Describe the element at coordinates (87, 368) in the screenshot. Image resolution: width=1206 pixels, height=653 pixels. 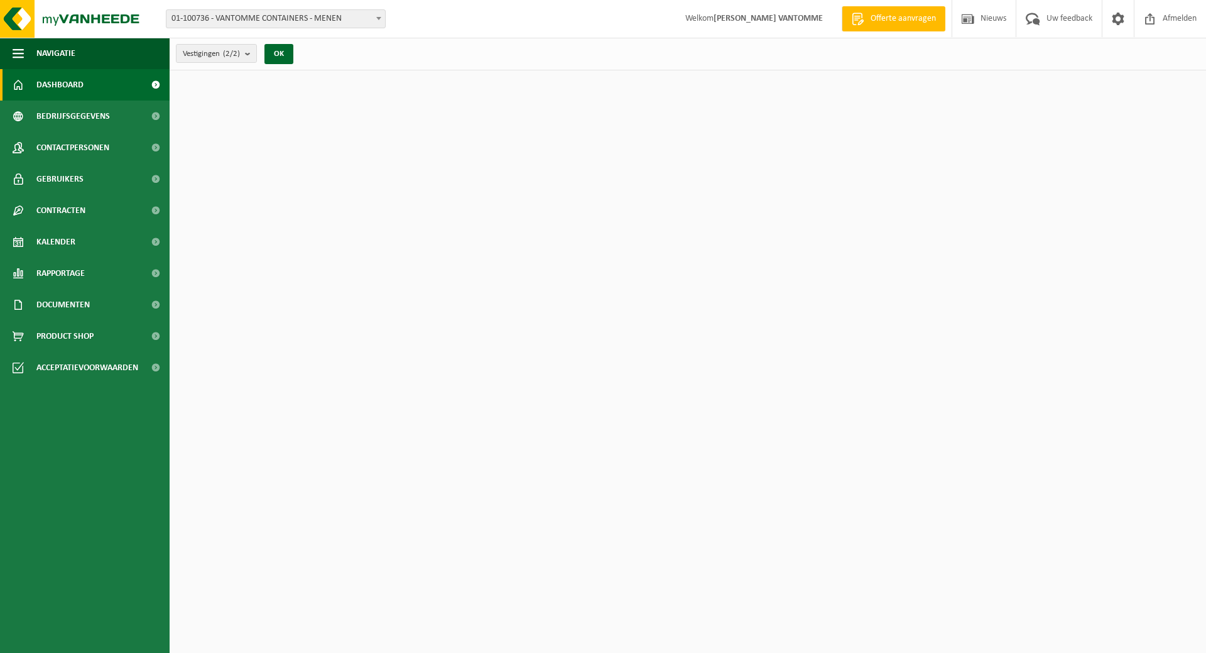
I see `span: Acceptatievoorwaarden` at that location.